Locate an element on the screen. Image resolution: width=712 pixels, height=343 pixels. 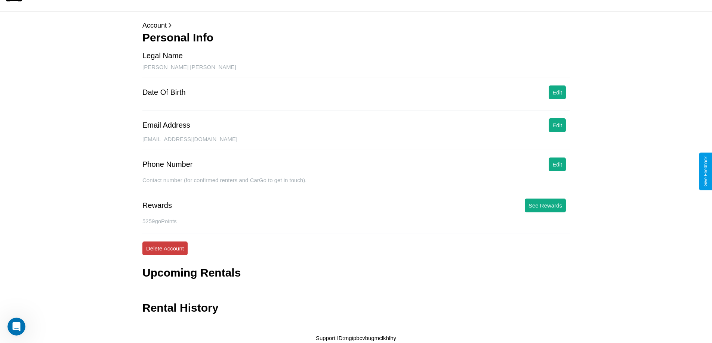
div: Phone Number is located at coordinates (167, 164).